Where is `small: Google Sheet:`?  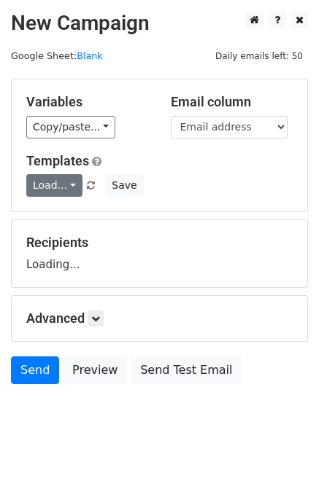
small: Google Sheet: is located at coordinates (57, 55).